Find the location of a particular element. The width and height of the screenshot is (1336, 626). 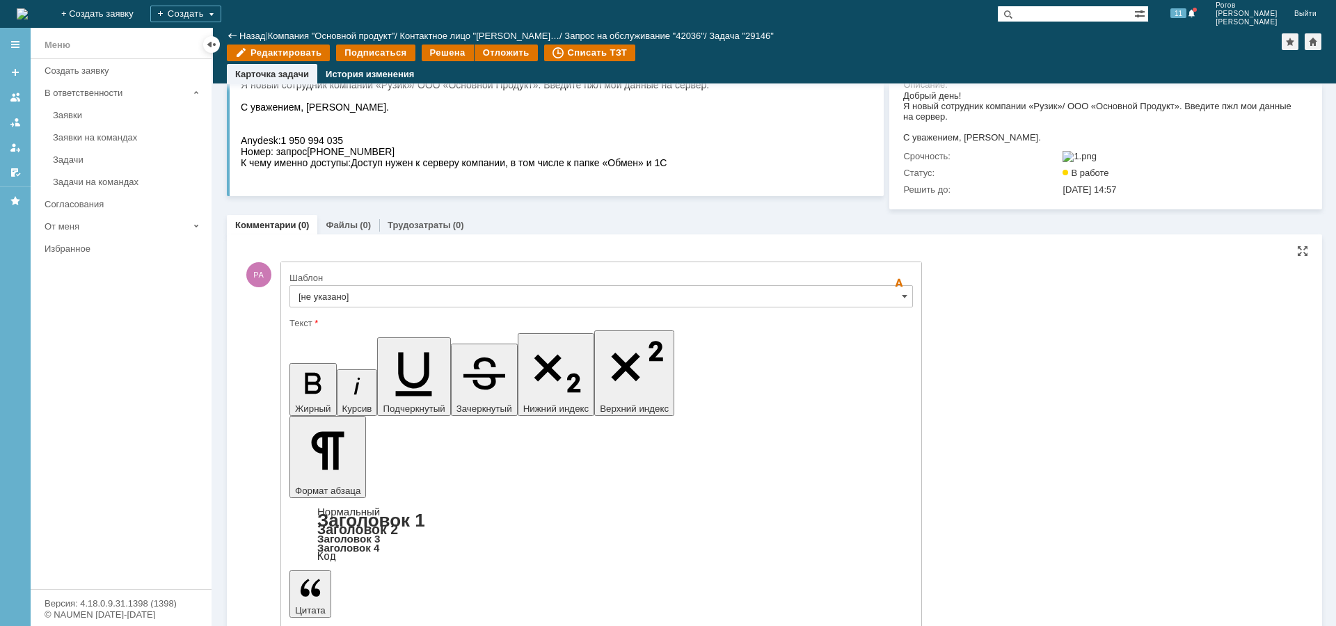

span: Зачеркнутый is located at coordinates (484, 408).